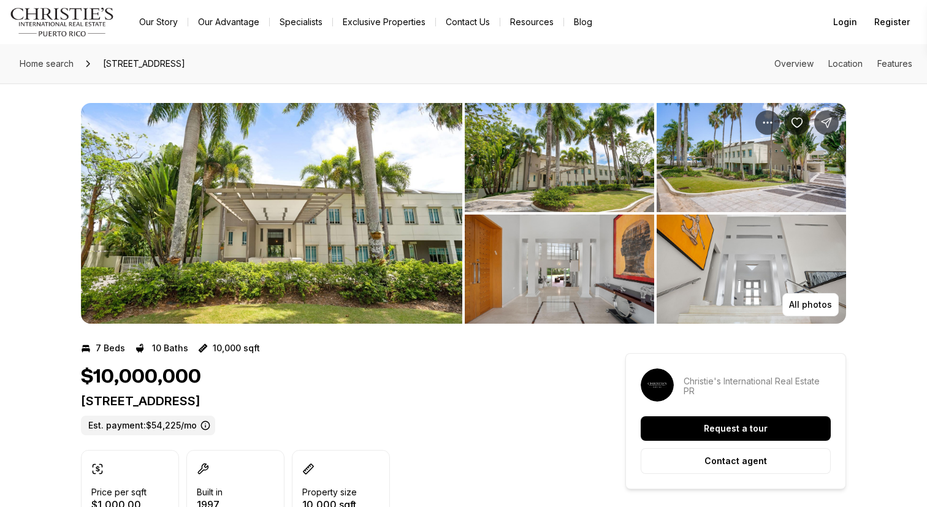 The height and width of the screenshot is (507, 927). I want to click on a: Skip to: Features, so click(895, 63).